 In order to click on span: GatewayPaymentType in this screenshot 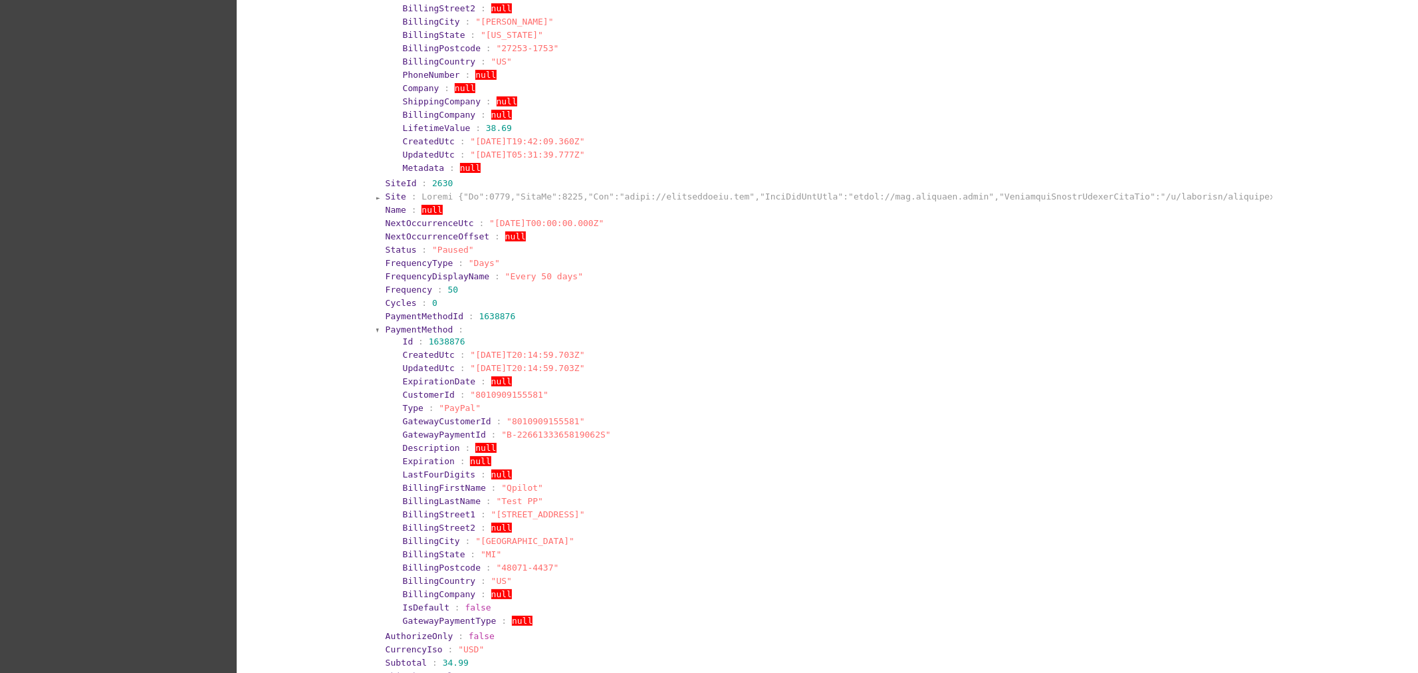, I will do `click(450, 620)`.